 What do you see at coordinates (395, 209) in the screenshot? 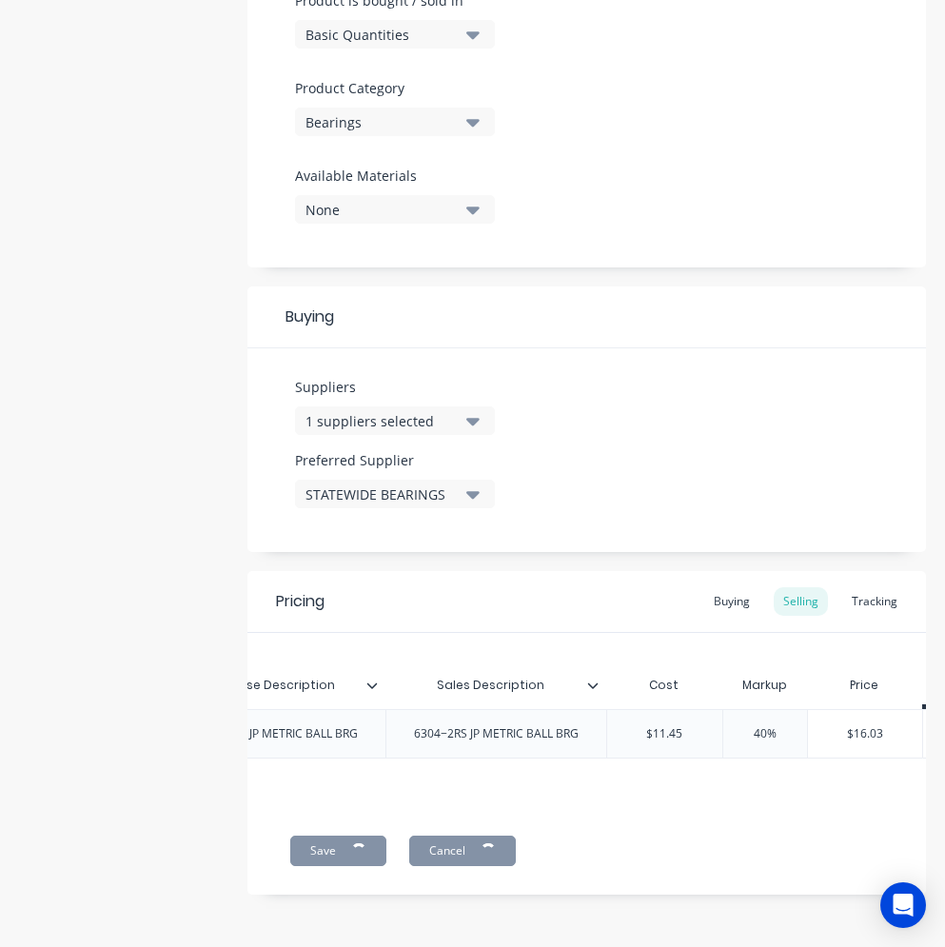
I see `button: None` at bounding box center [395, 209].